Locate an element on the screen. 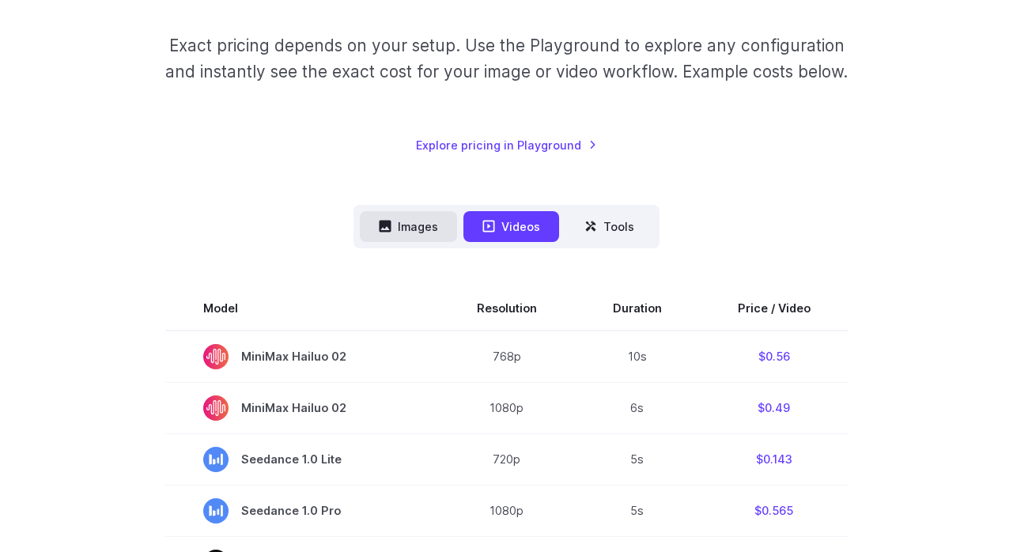  th: Resolution is located at coordinates (507, 309).